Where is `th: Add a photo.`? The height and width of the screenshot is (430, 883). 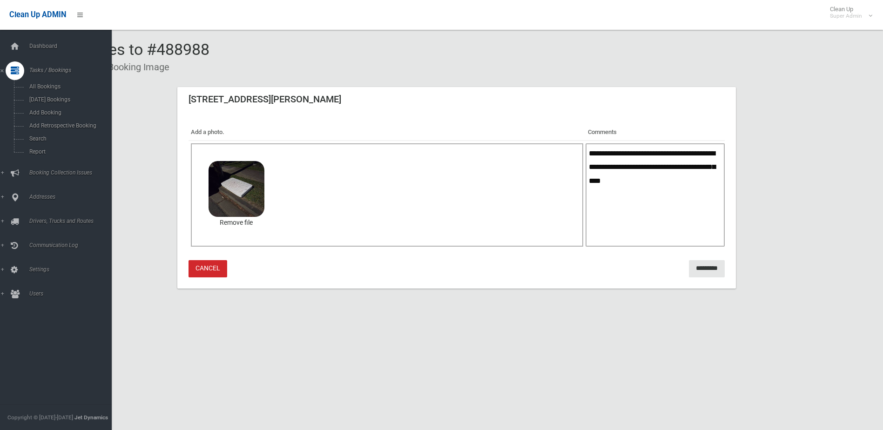
th: Add a photo. is located at coordinates (387, 132).